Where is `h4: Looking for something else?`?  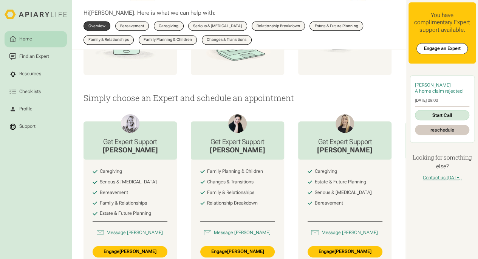
h4: Looking for something else? is located at coordinates (442, 162).